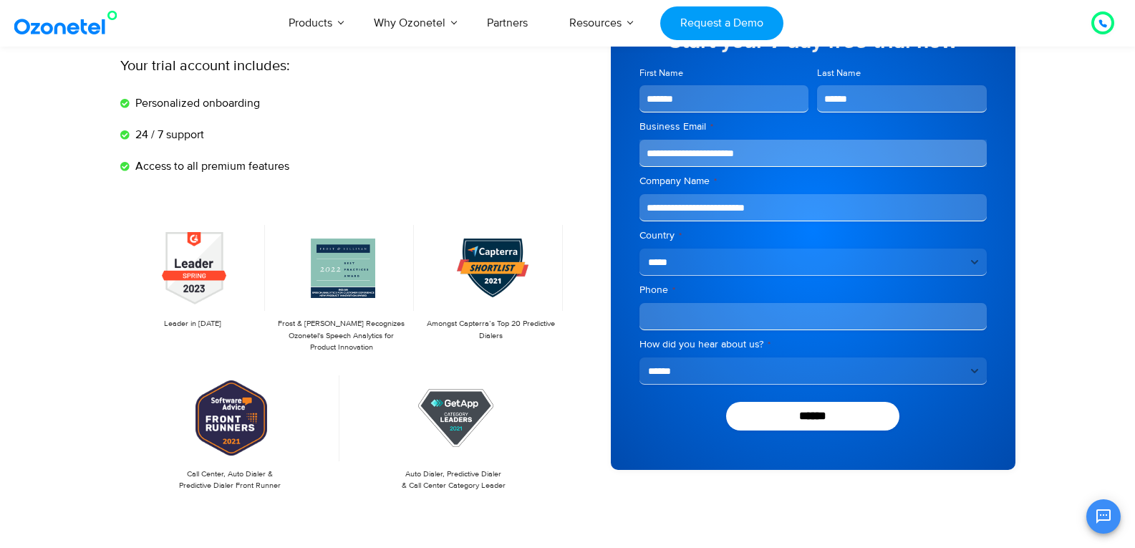 Image resolution: width=1135 pixels, height=548 pixels. I want to click on p: Amongst Capterra’s Top 20 Predictive Dialers, so click(491, 329).